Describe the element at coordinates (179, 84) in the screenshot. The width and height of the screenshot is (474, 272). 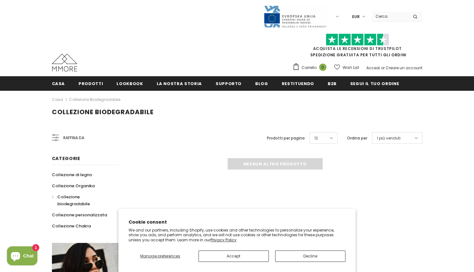
I see `span: La nostra storia` at that location.